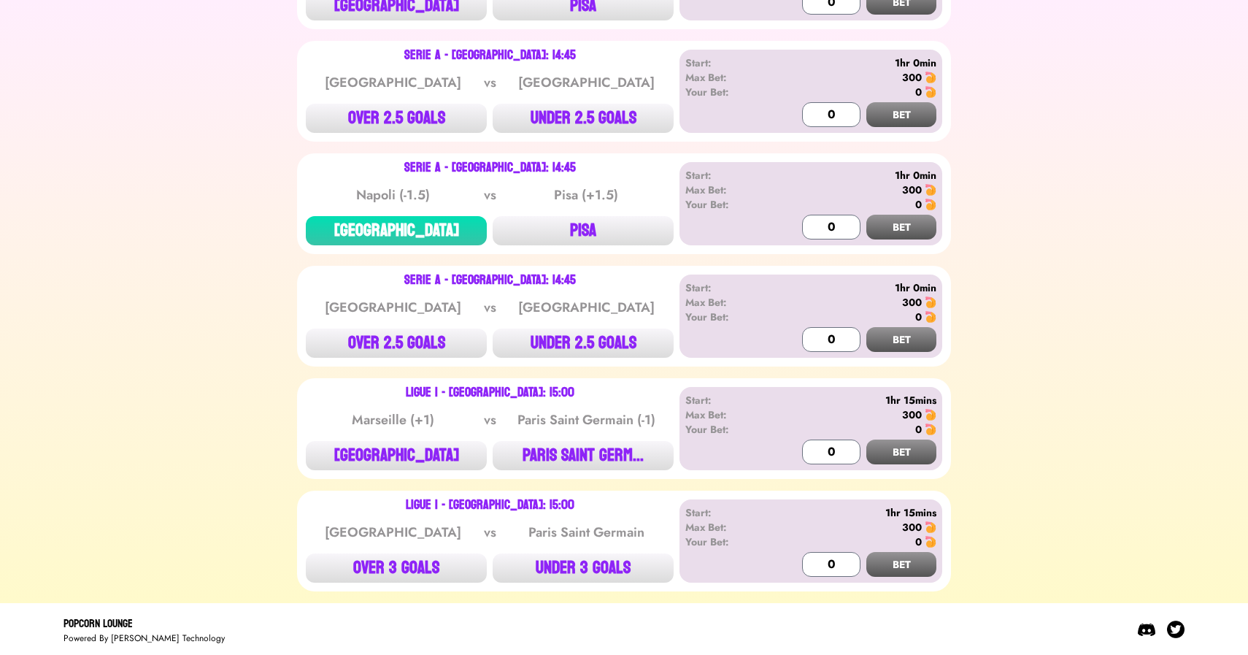 Image resolution: width=1248 pixels, height=655 pixels. Describe the element at coordinates (144, 623) in the screenshot. I see `div: Popcorn Lounge` at that location.